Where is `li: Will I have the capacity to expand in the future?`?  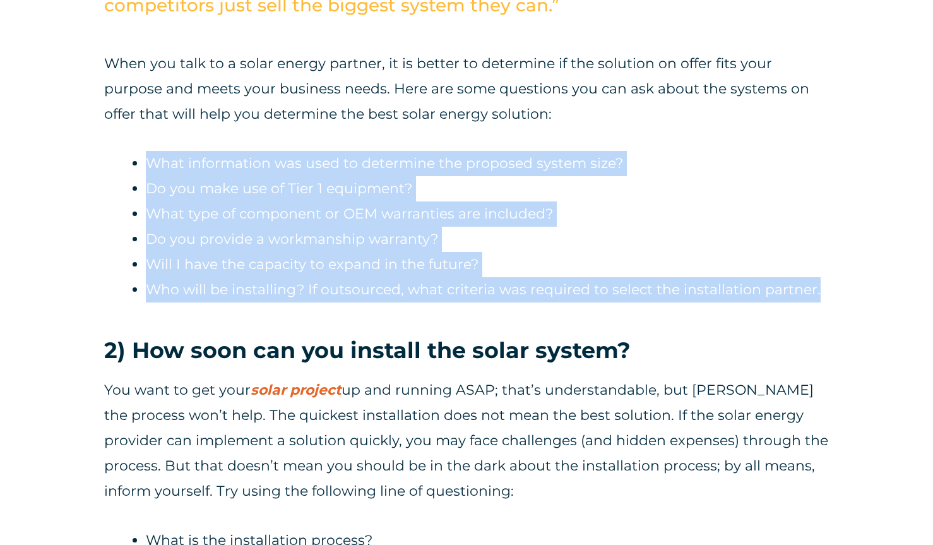
li: Will I have the capacity to expand in the future? is located at coordinates (487, 265).